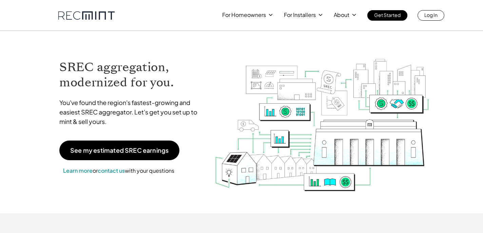 The image size is (483, 233). Describe the element at coordinates (119, 171) in the screenshot. I see `p: or with your questions` at that location.